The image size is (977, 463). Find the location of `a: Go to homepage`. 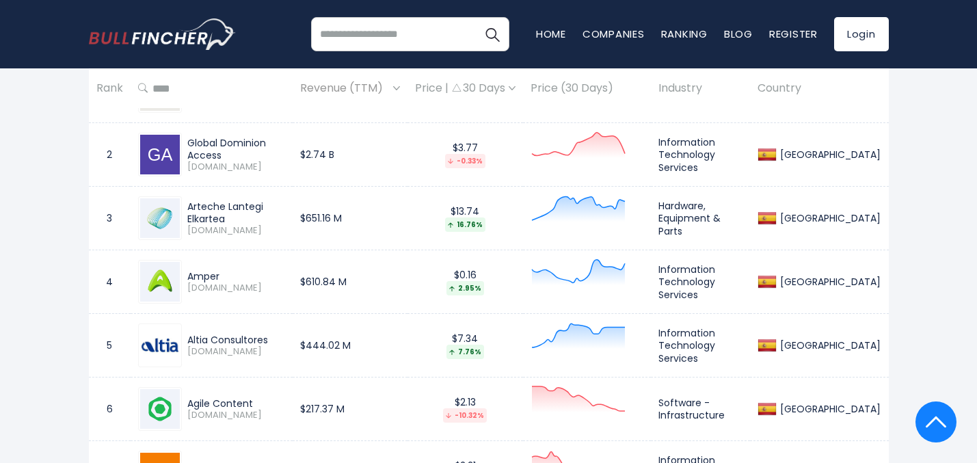

a: Go to homepage is located at coordinates (162, 34).